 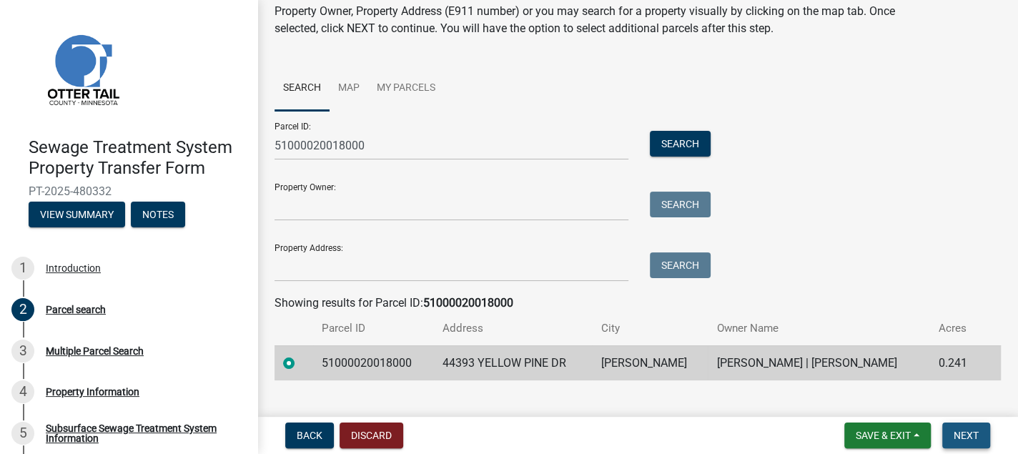 I want to click on a: Search, so click(x=302, y=89).